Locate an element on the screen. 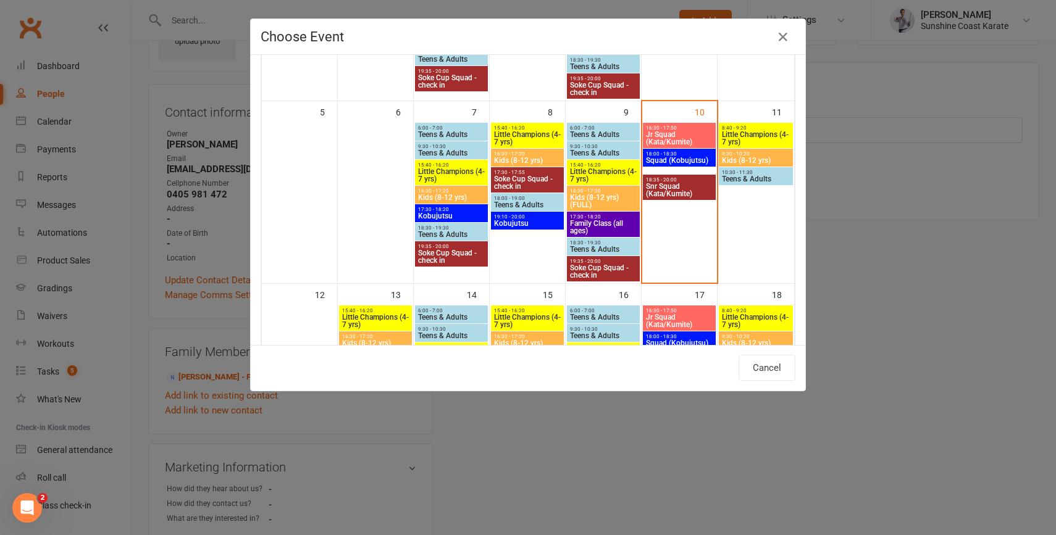 The height and width of the screenshot is (535, 1056). div: 5 is located at coordinates (329, 111).